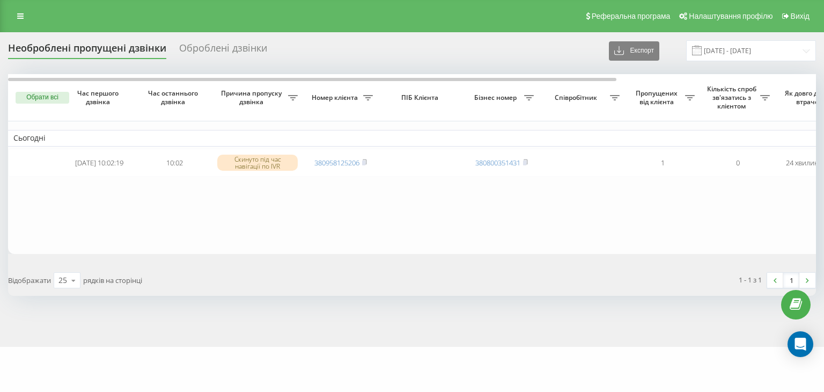  I want to click on span: Вихід, so click(800, 16).